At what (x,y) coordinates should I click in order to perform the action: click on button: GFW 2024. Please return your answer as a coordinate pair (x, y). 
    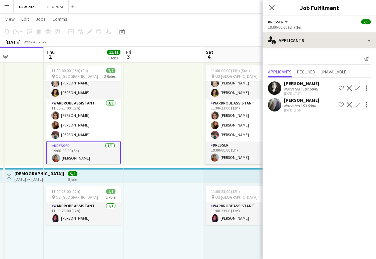
    Looking at the image, I should click on (55, 7).